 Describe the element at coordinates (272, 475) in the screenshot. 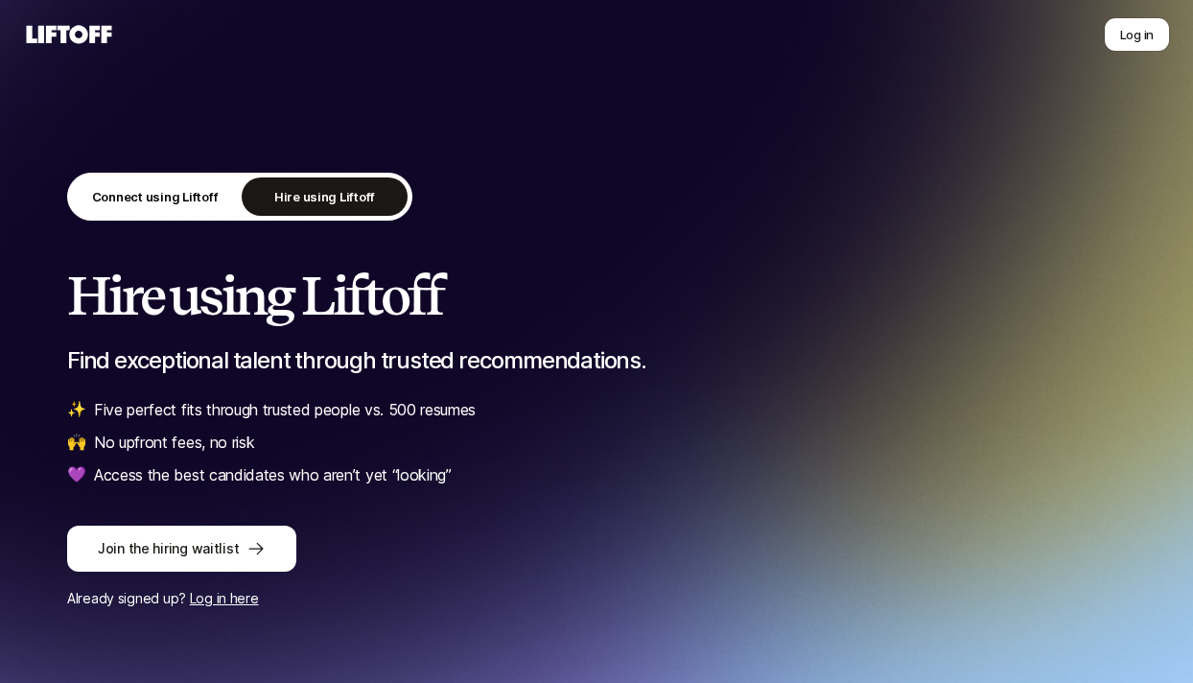

I see `p: Access the best candidates who aren’t yet “looking”` at that location.